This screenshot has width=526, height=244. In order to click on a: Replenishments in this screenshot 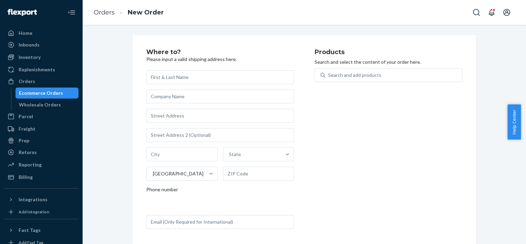, I will do `click(41, 70)`.